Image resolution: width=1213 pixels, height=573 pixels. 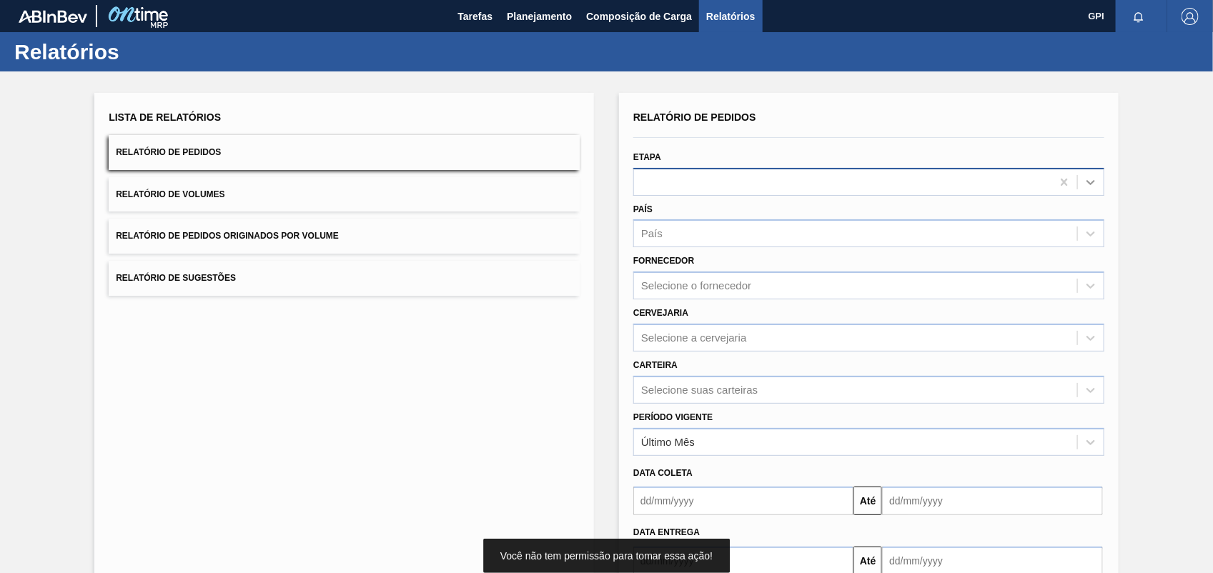 I want to click on span: Relatório de Volumes, so click(x=170, y=194).